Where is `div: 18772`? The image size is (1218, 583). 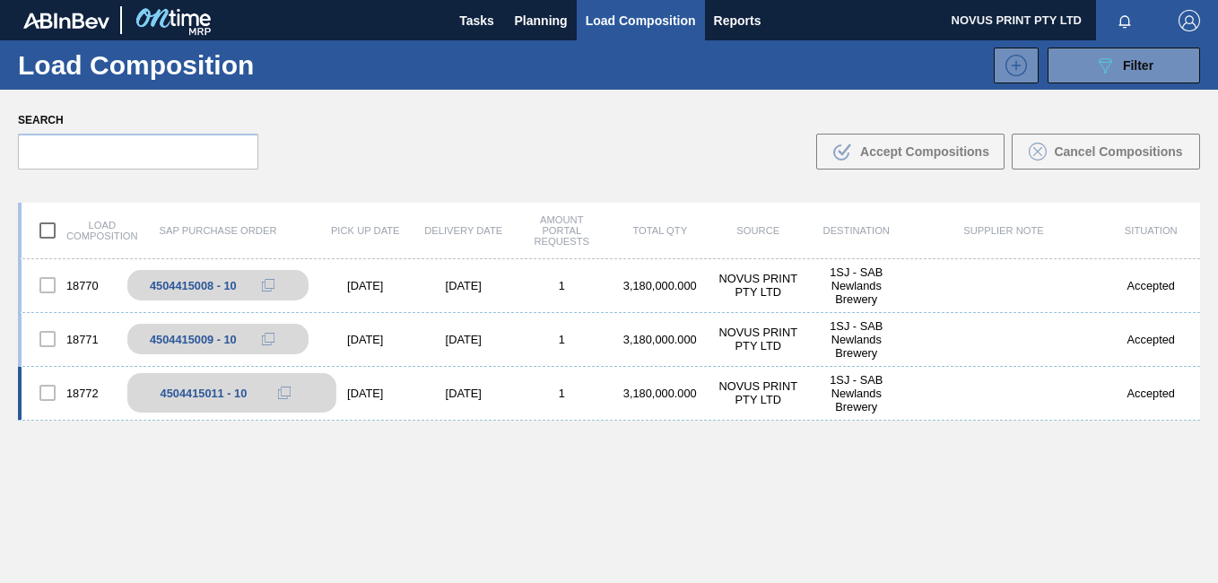 div: 18772 is located at coordinates (71, 393).